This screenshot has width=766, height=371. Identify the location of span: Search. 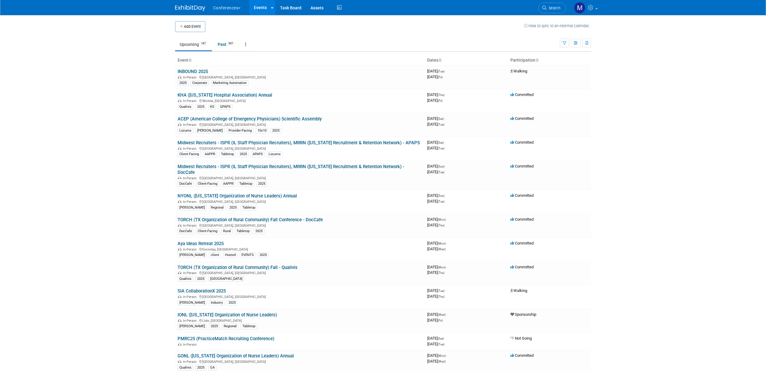
(554, 8).